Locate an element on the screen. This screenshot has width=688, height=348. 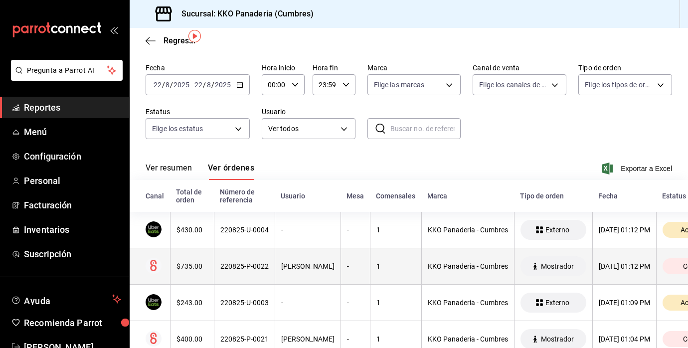
span: Elige los canales de venta is located at coordinates (514, 85).